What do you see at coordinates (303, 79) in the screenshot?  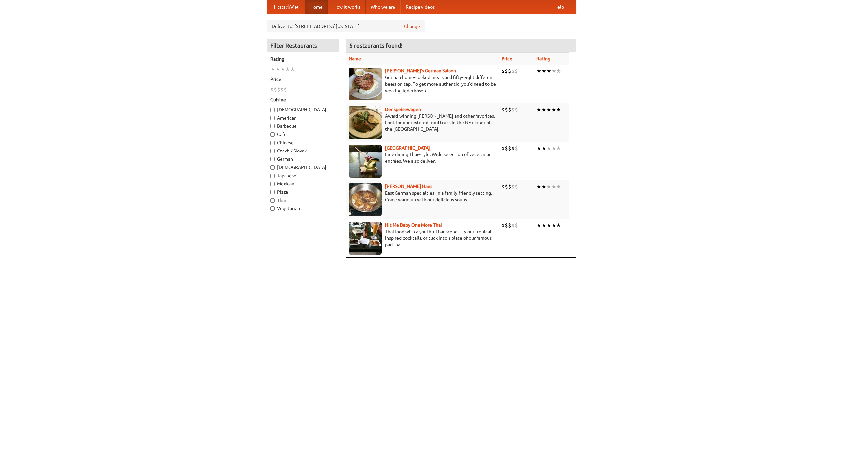 I see `h5: Price` at bounding box center [303, 79].